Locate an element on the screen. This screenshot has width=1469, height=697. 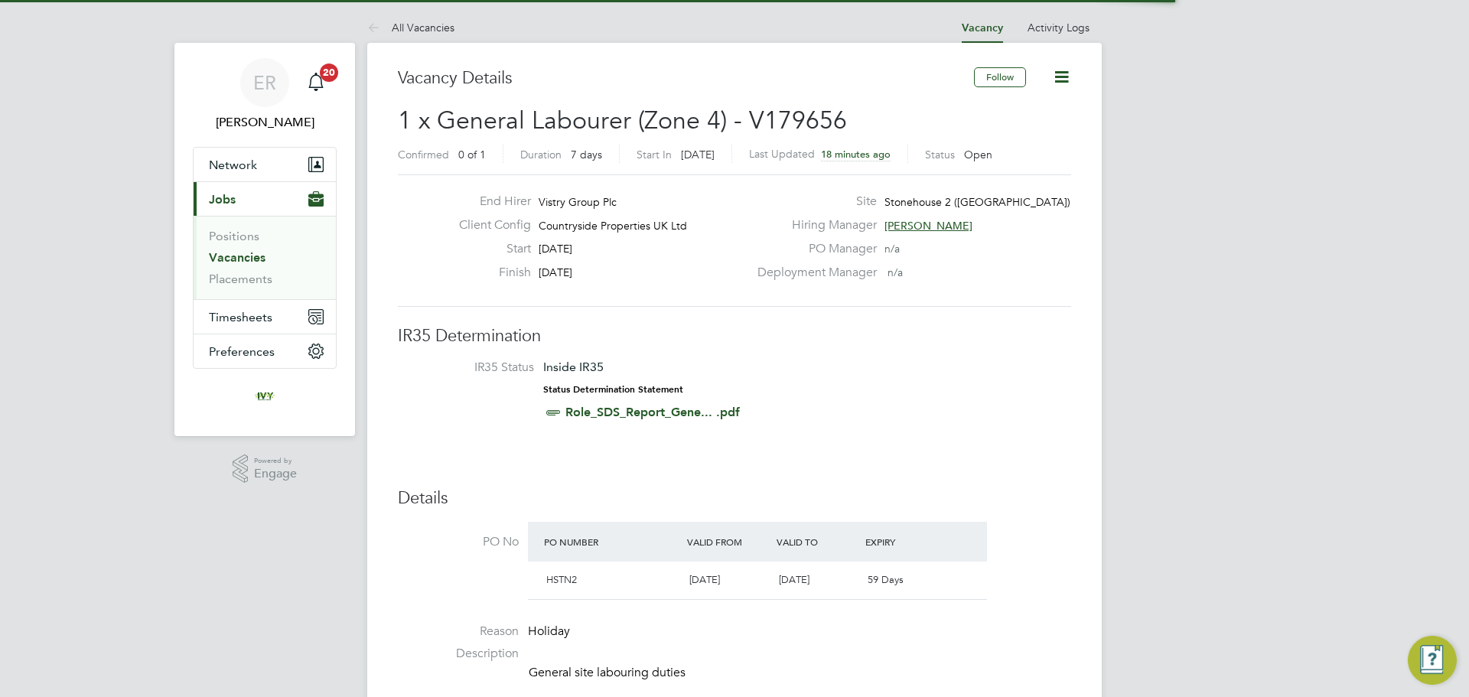
label: Start is located at coordinates (489, 249).